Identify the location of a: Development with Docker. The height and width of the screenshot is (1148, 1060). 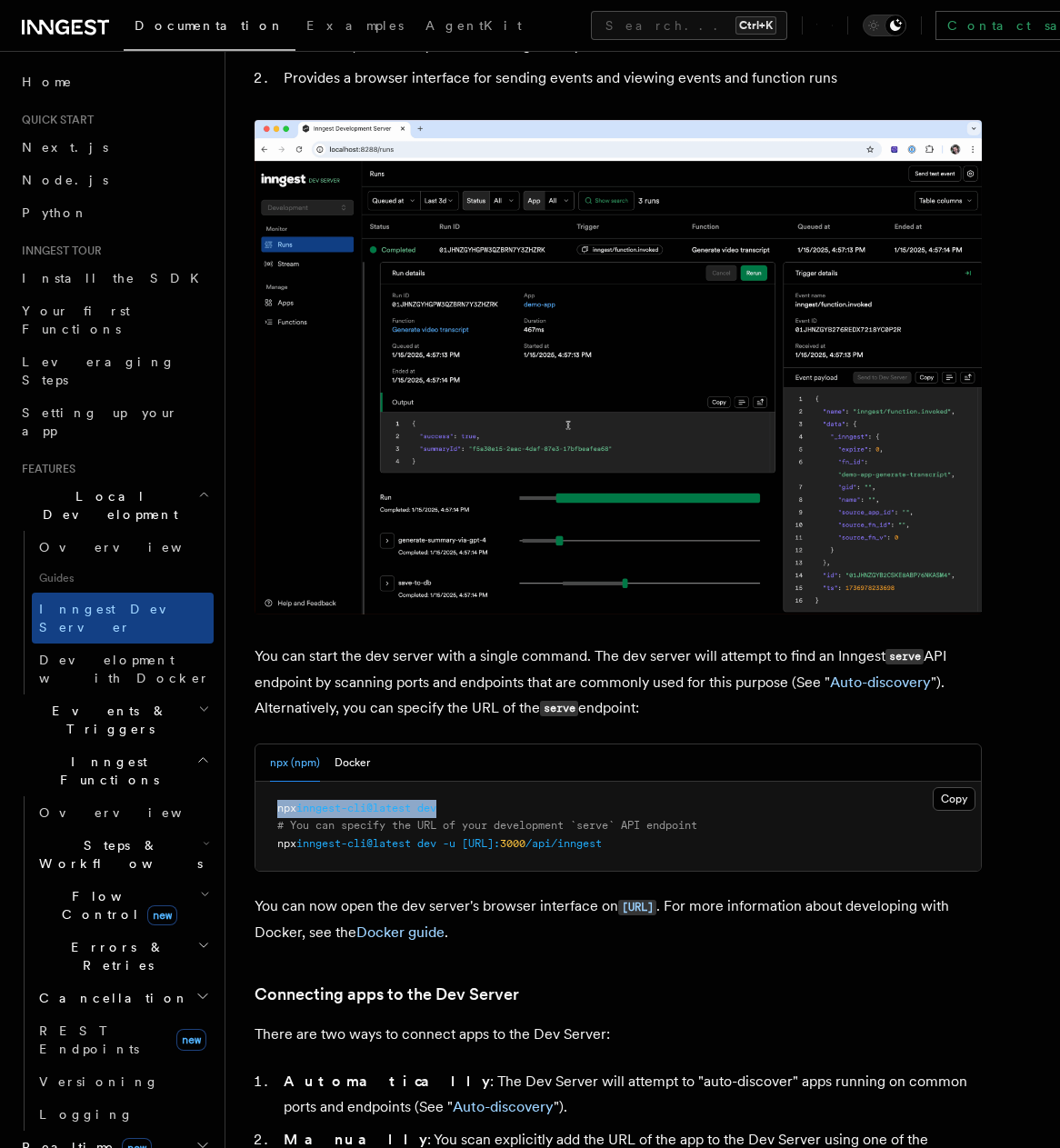
(123, 670).